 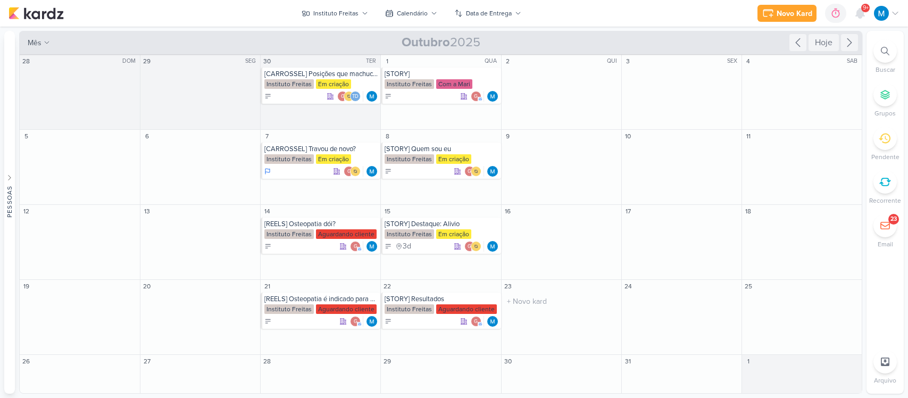 What do you see at coordinates (794, 13) in the screenshot?
I see `div: Novo Kard` at bounding box center [794, 13].